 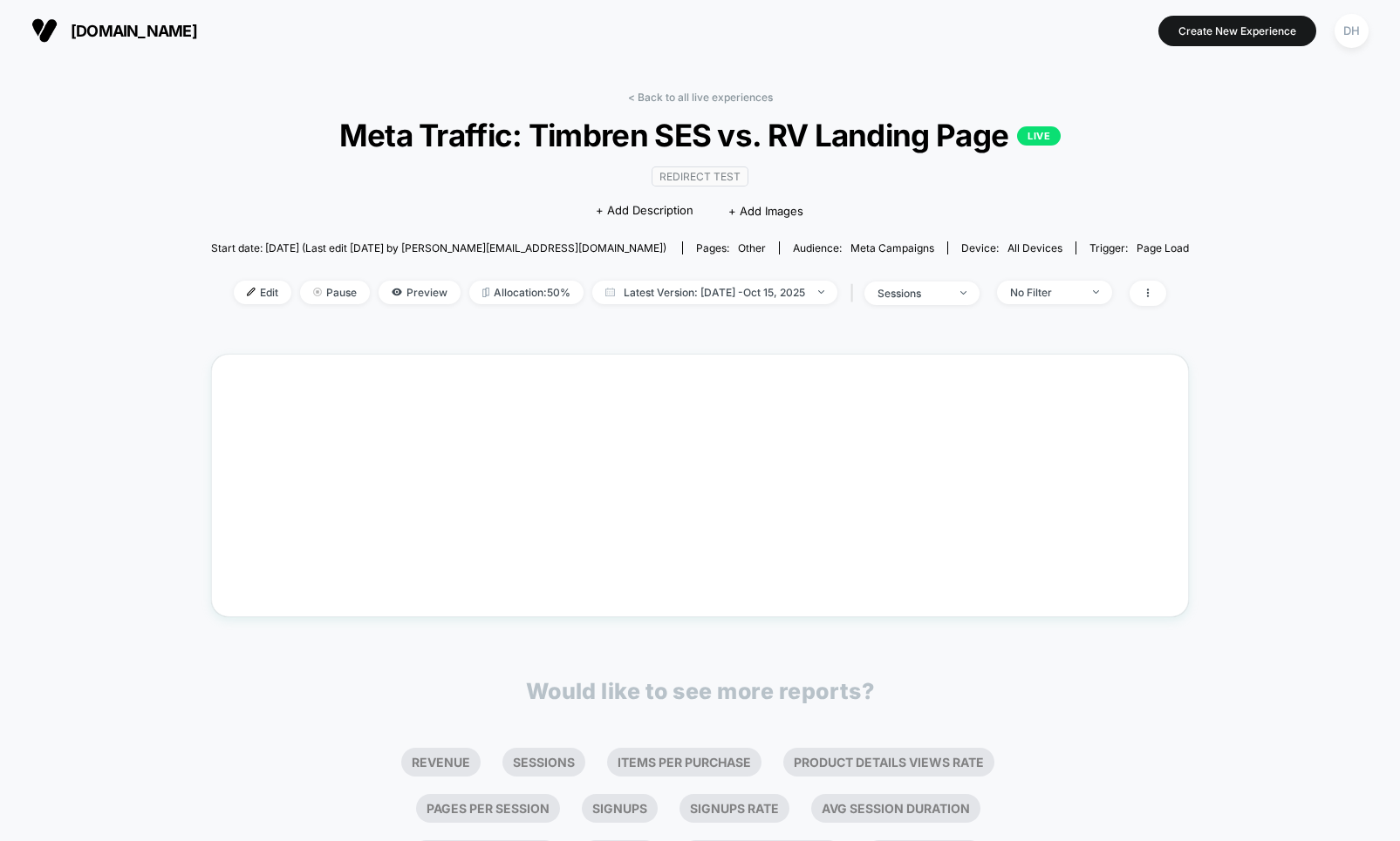 I want to click on img: rebalance, so click(x=486, y=292).